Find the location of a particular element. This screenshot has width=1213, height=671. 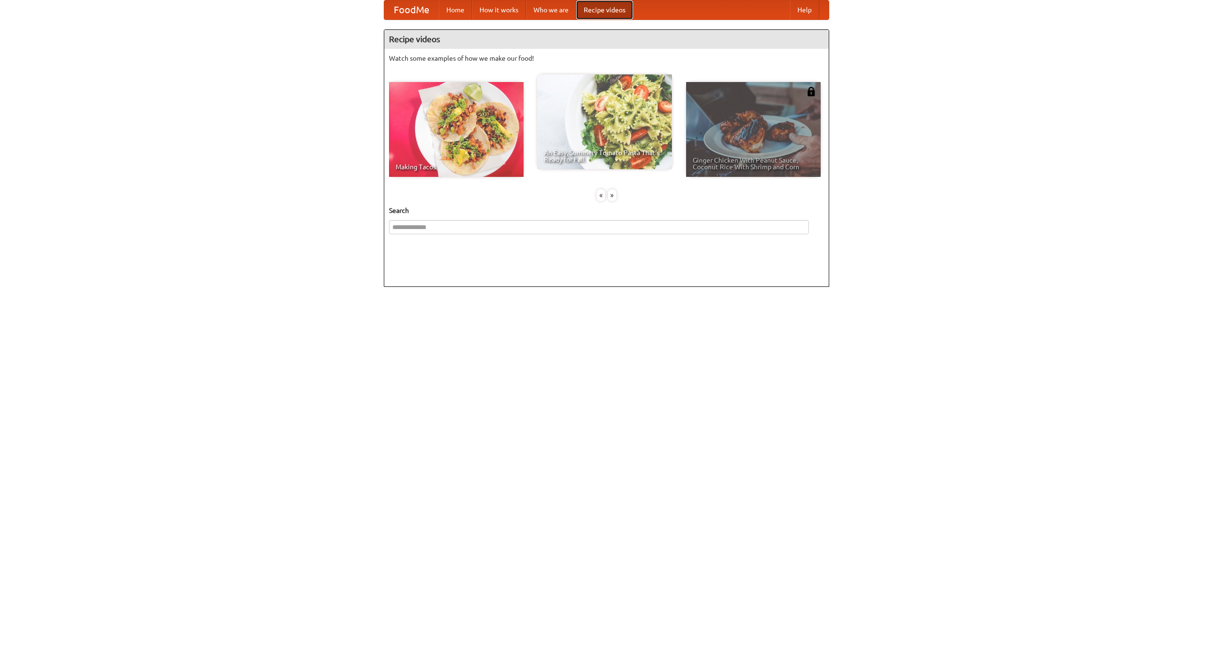

a: Help is located at coordinates (805, 10).